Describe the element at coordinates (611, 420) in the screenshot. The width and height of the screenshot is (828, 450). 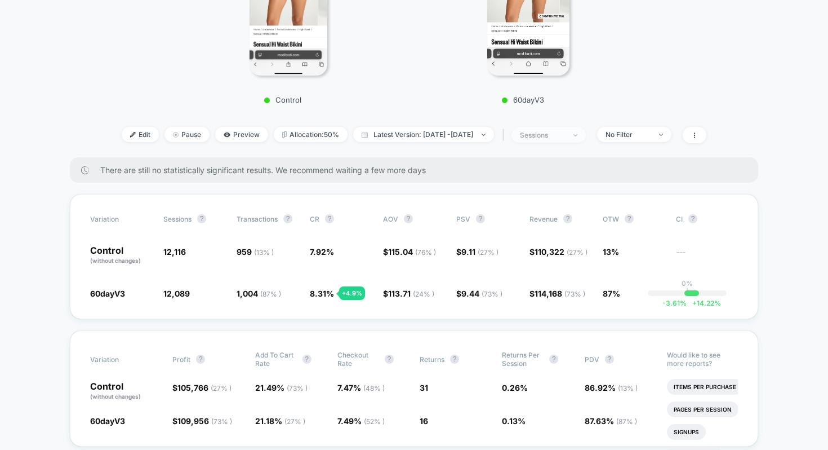
I see `span: 87.63 %` at that location.